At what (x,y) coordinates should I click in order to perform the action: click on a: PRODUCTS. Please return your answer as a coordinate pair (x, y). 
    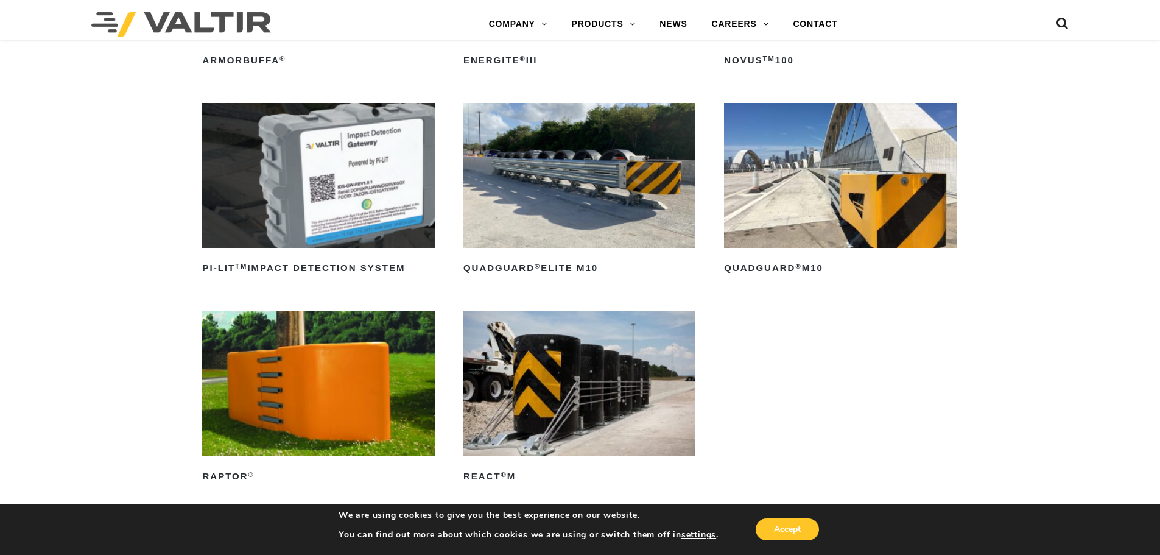
    Looking at the image, I should click on (603, 24).